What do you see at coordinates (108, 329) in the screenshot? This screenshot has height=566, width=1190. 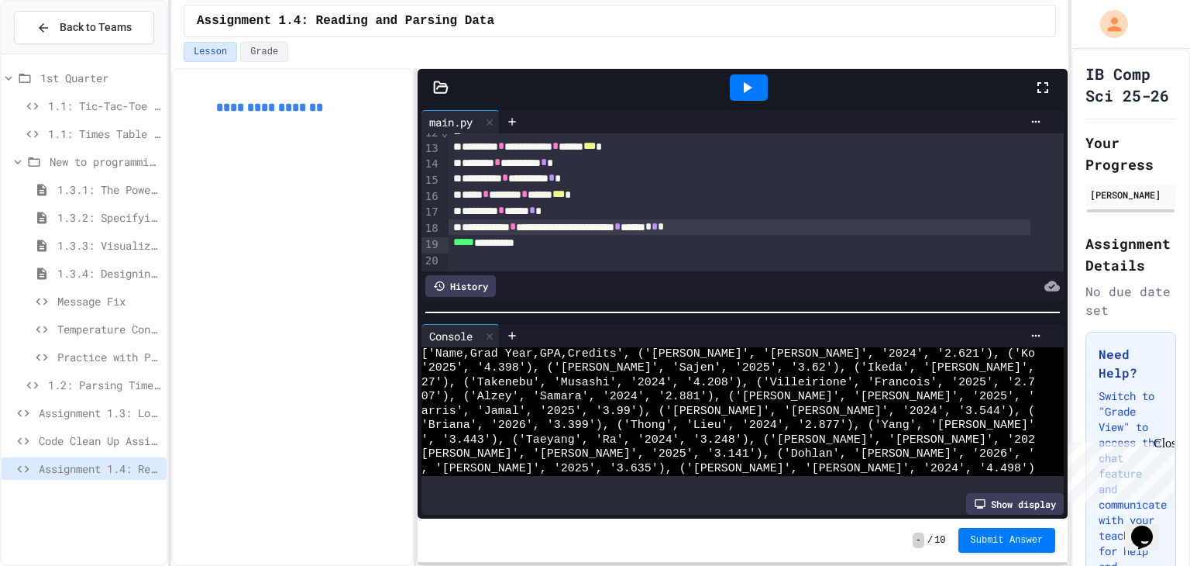 I see `span: Temperature Converter` at bounding box center [108, 329].